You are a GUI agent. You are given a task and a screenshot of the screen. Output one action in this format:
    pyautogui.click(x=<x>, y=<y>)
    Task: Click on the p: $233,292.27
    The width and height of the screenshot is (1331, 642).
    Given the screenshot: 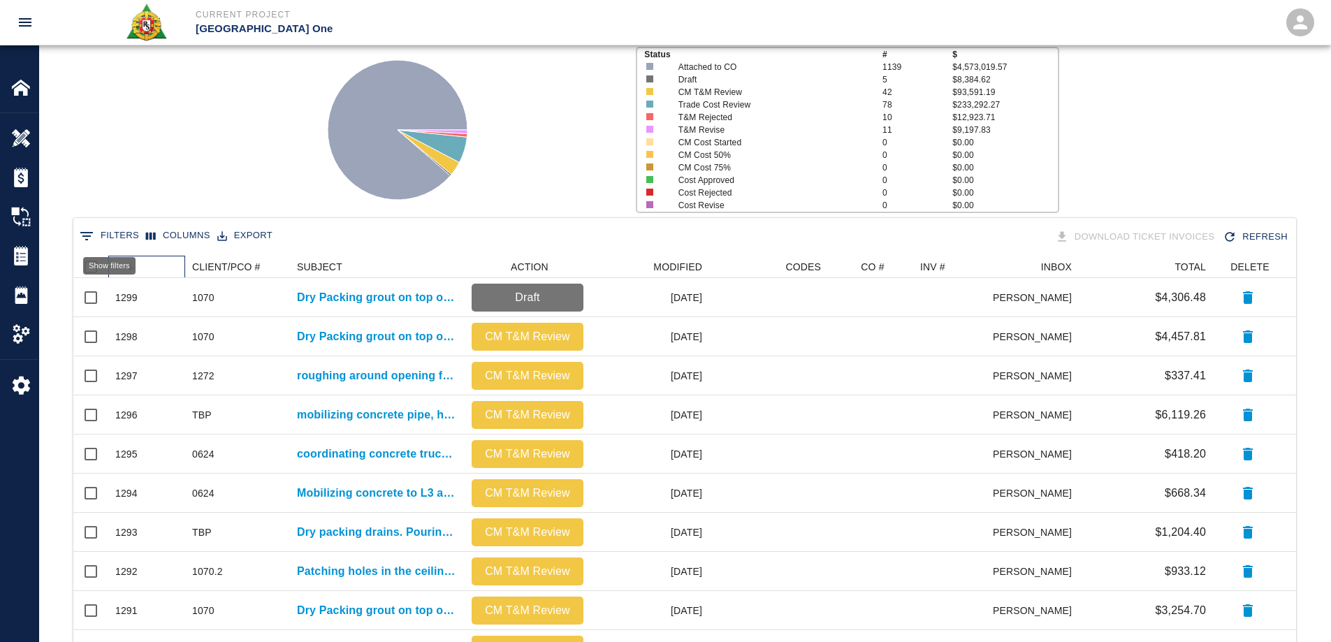 What is the action you would take?
    pyautogui.click(x=1005, y=105)
    